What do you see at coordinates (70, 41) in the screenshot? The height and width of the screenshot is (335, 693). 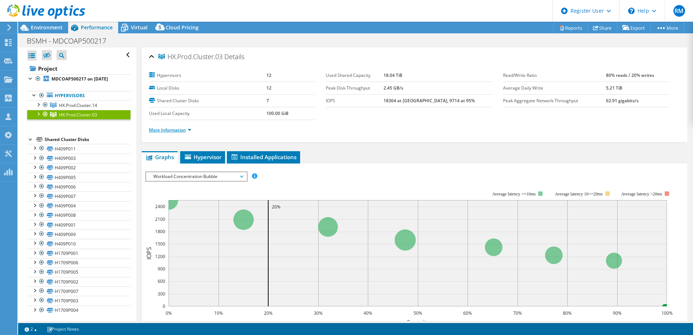 I see `h1: BSMH - MDCOAP500217` at bounding box center [70, 41].